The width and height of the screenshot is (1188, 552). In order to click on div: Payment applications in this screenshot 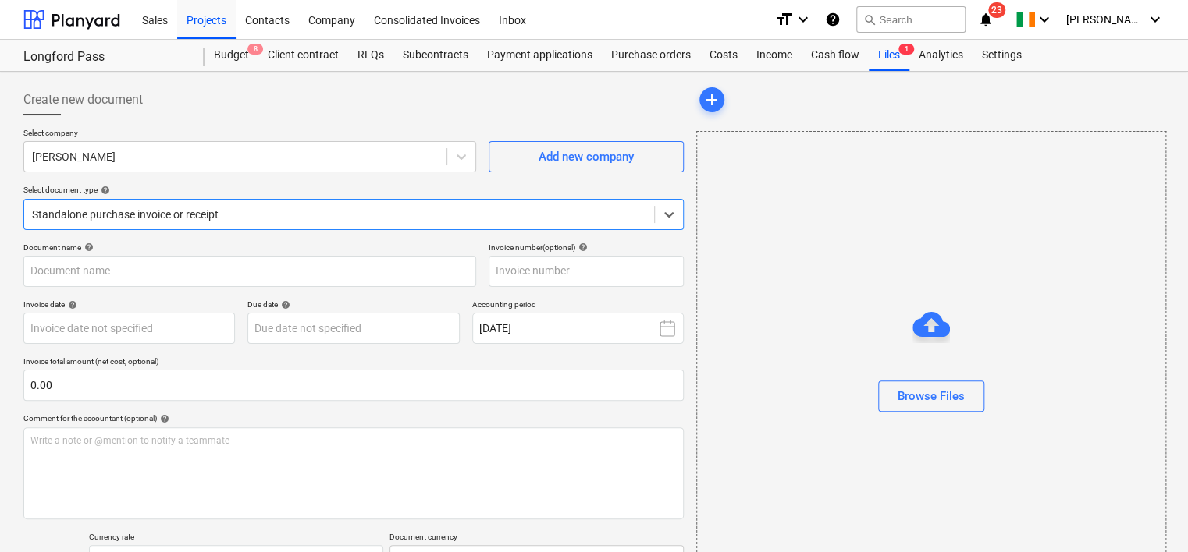, I will do `click(539, 55)`.